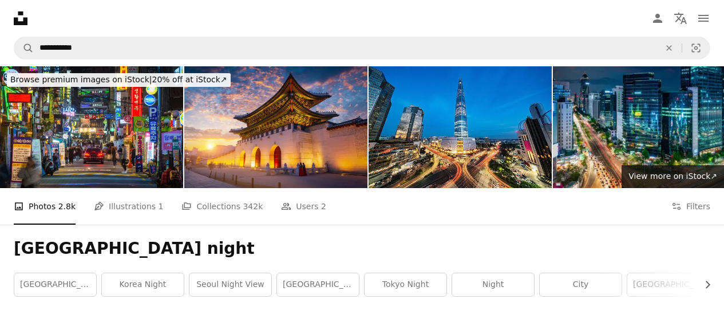 This screenshot has width=724, height=315. I want to click on a: Users 2, so click(303, 207).